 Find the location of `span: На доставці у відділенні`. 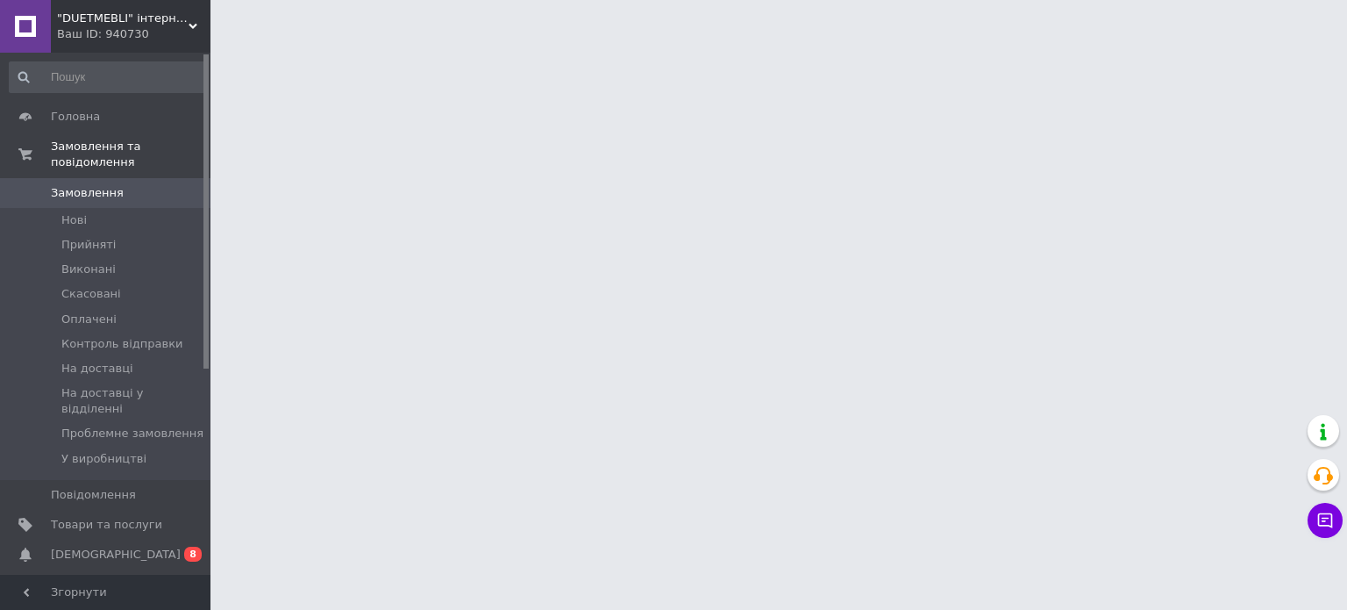

span: На доставці у відділенні is located at coordinates (133, 401).